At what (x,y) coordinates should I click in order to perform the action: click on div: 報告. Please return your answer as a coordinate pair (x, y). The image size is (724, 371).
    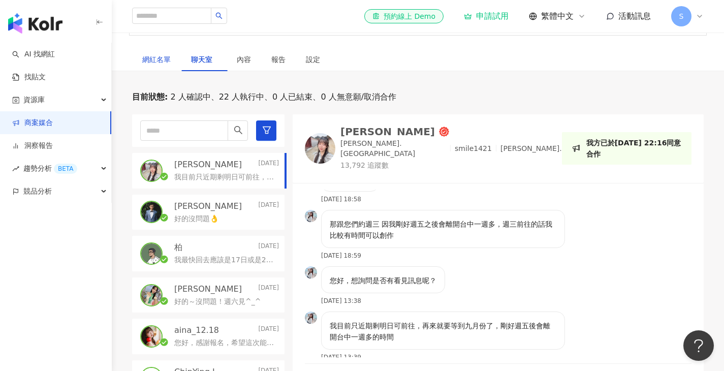
    Looking at the image, I should click on (279, 59).